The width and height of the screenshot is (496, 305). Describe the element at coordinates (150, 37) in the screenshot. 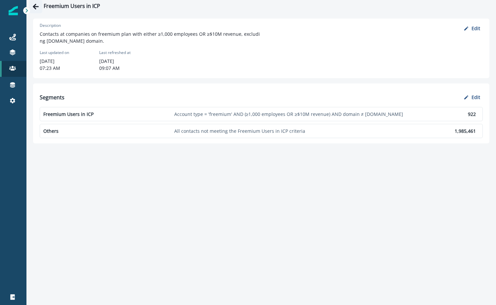

I see `p: Contacts at companies on freemium plan with either ≥1,000 employees OR ≥$10M revenue, excluding [...` at that location.